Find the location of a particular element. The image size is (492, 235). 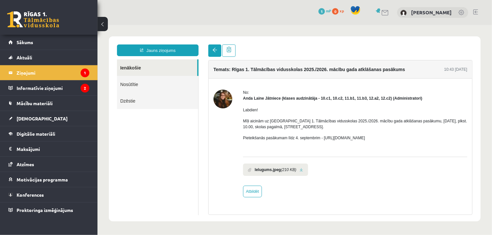

a: Digitālie materiāli is located at coordinates (49, 134).